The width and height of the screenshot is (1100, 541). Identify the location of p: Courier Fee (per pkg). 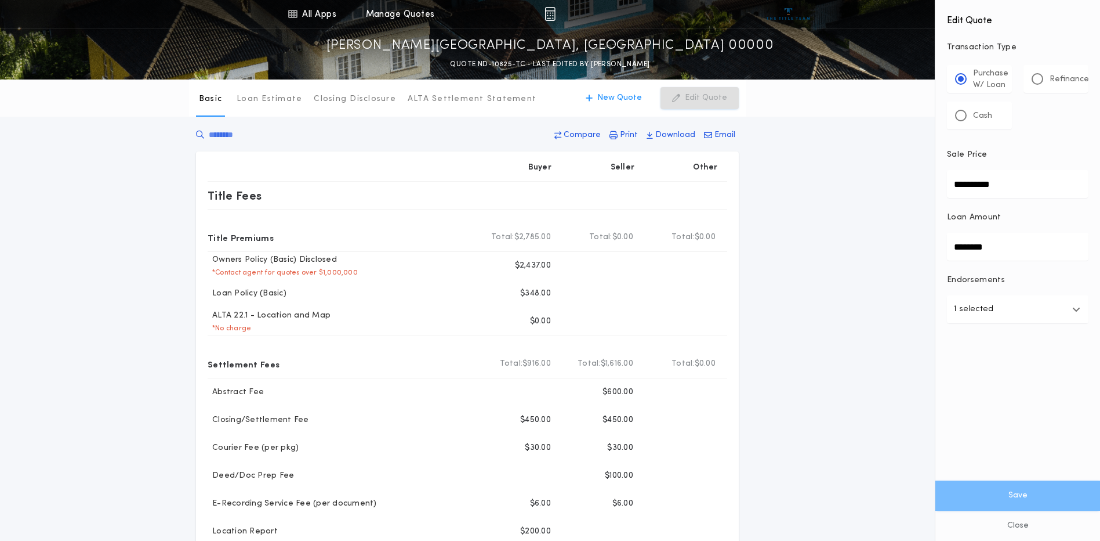
(253, 448).